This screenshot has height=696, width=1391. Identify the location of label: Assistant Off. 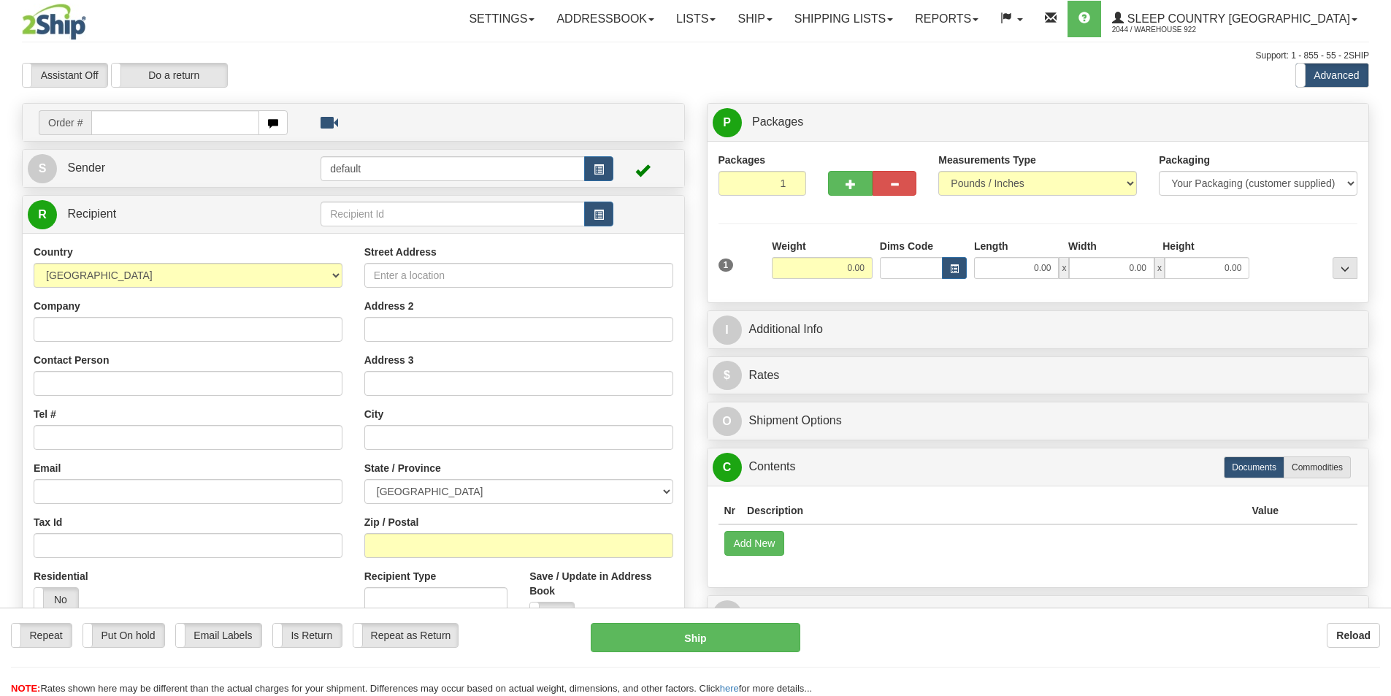
(65, 75).